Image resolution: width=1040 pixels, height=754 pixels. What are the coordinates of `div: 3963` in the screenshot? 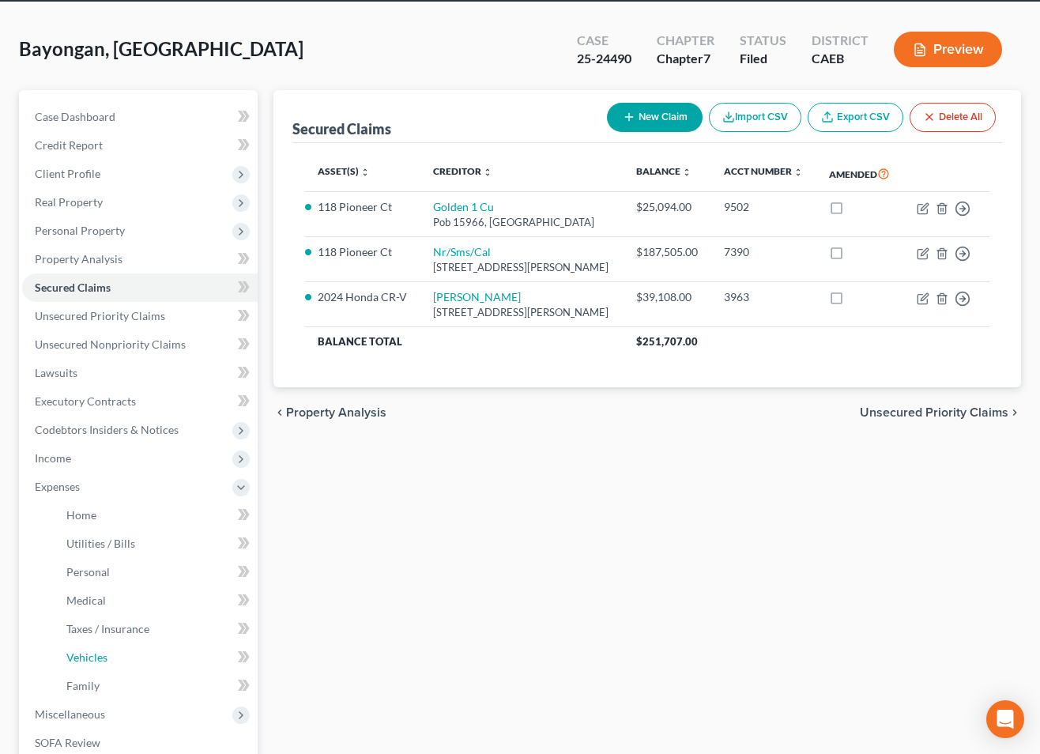 It's located at (763, 297).